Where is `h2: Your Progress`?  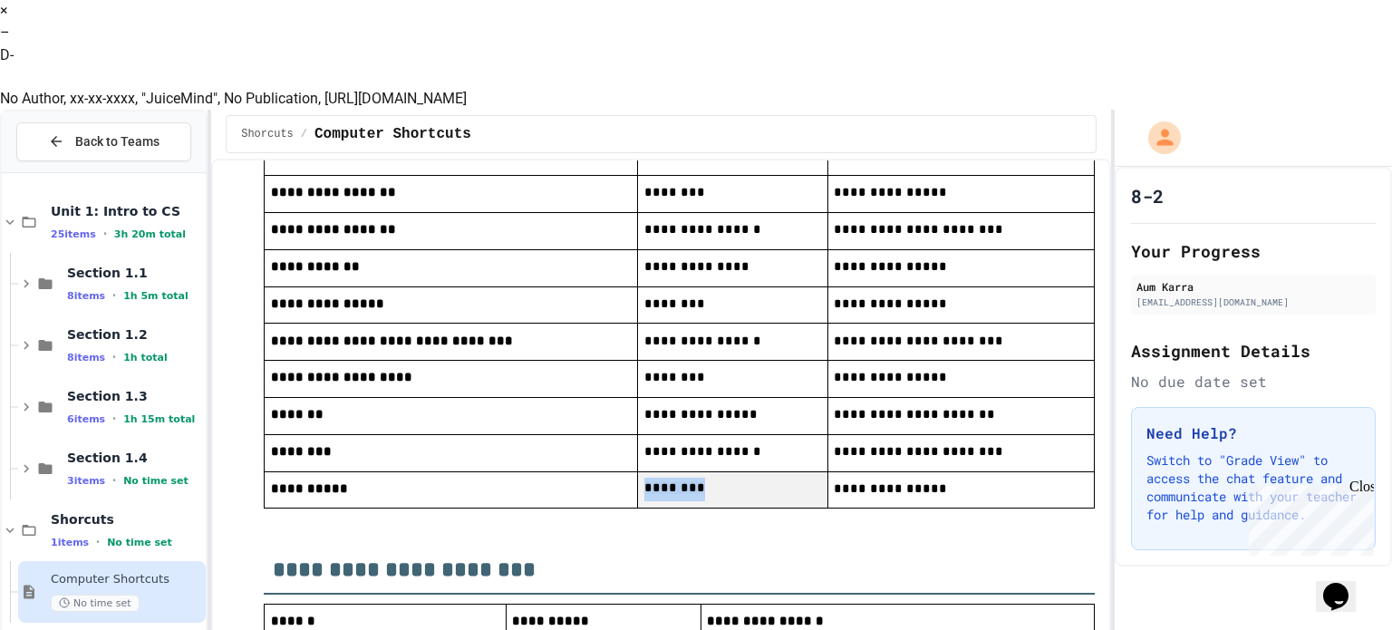
h2: Your Progress is located at coordinates (1254, 251).